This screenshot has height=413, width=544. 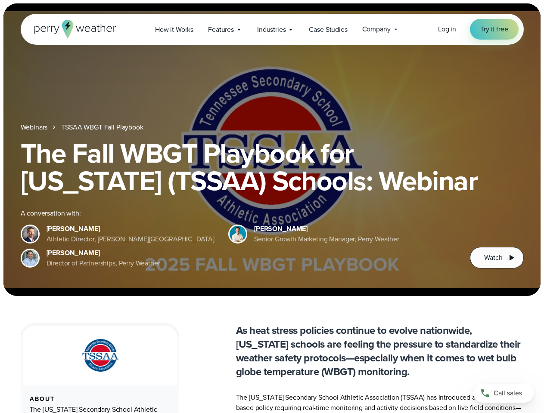 What do you see at coordinates (326, 239) in the screenshot?
I see `div: Senior Growth Marketing Manager, Perry Weather` at bounding box center [326, 239].